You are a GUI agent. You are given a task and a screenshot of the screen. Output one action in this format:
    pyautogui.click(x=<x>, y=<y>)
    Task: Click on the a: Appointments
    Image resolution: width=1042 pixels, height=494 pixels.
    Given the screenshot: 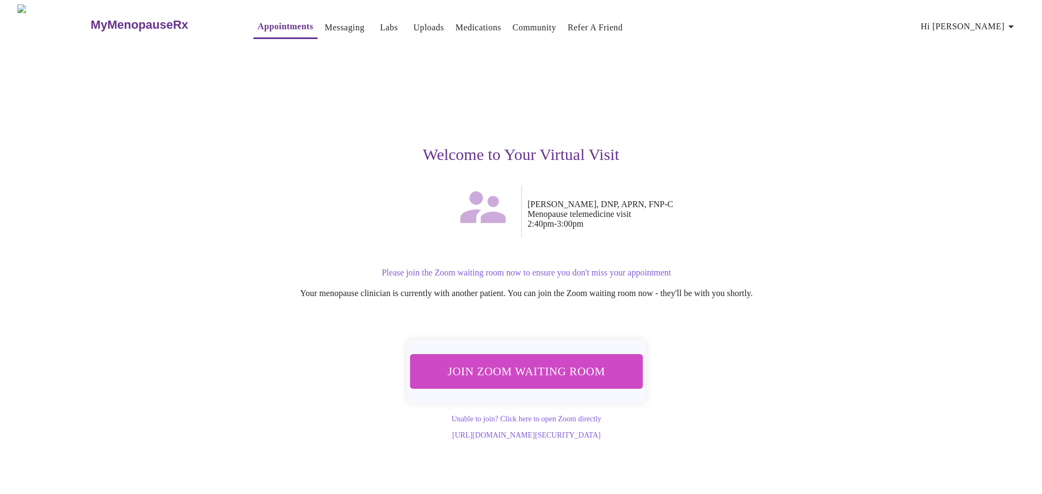 What is the action you would take?
    pyautogui.click(x=285, y=27)
    